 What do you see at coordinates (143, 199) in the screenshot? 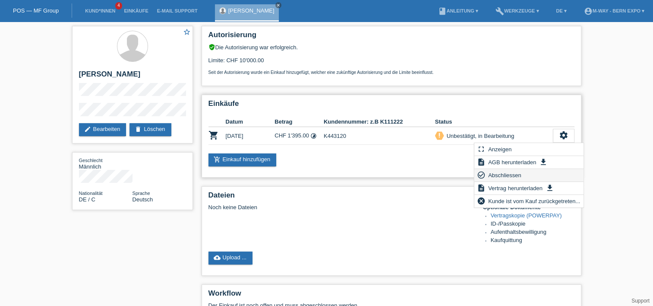
I see `span: Deutsch` at bounding box center [143, 199].